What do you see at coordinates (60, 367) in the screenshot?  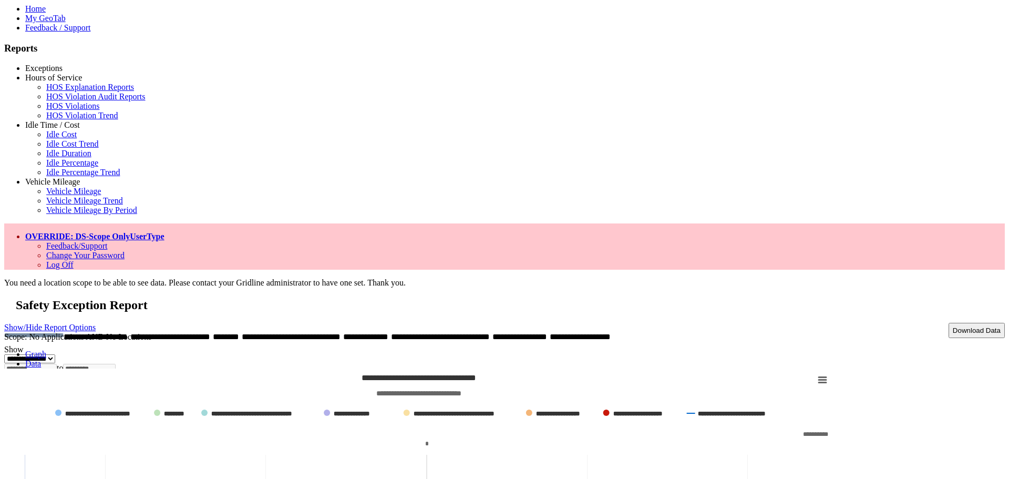 I see `span: to` at bounding box center [60, 367].